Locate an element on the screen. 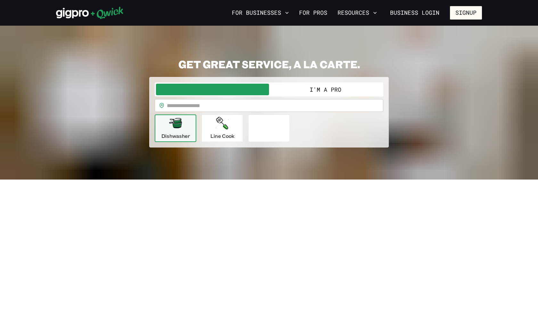 The width and height of the screenshot is (538, 311). p: Line Cook is located at coordinates (222, 136).